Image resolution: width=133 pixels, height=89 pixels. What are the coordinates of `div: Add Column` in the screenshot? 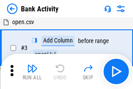 It's located at (58, 41).